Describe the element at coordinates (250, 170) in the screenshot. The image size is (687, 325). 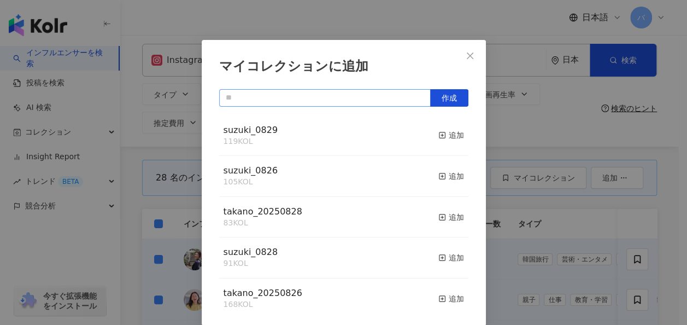
I see `span: suzuki_0826` at that location.